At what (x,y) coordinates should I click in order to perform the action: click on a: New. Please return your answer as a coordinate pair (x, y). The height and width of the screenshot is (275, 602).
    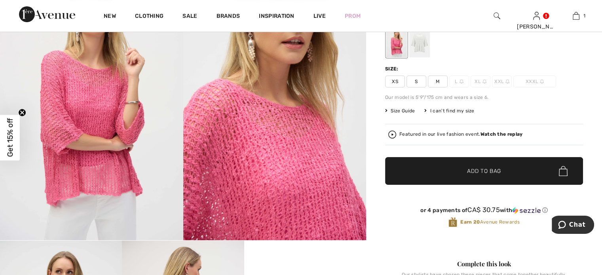
    Looking at the image, I should click on (110, 17).